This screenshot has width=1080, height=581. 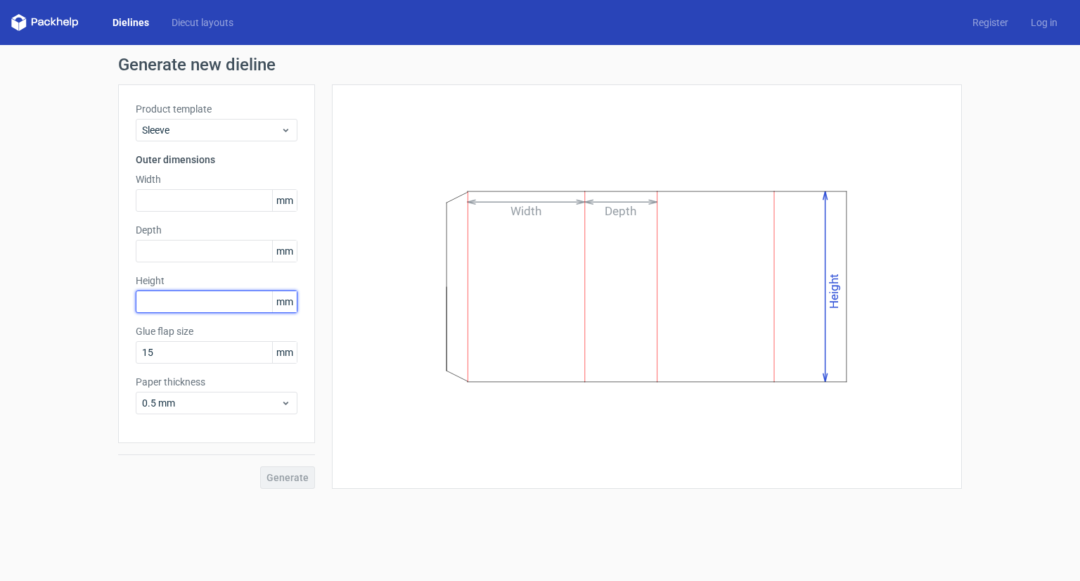 What do you see at coordinates (217, 160) in the screenshot?
I see `h3: Outer dimensions` at bounding box center [217, 160].